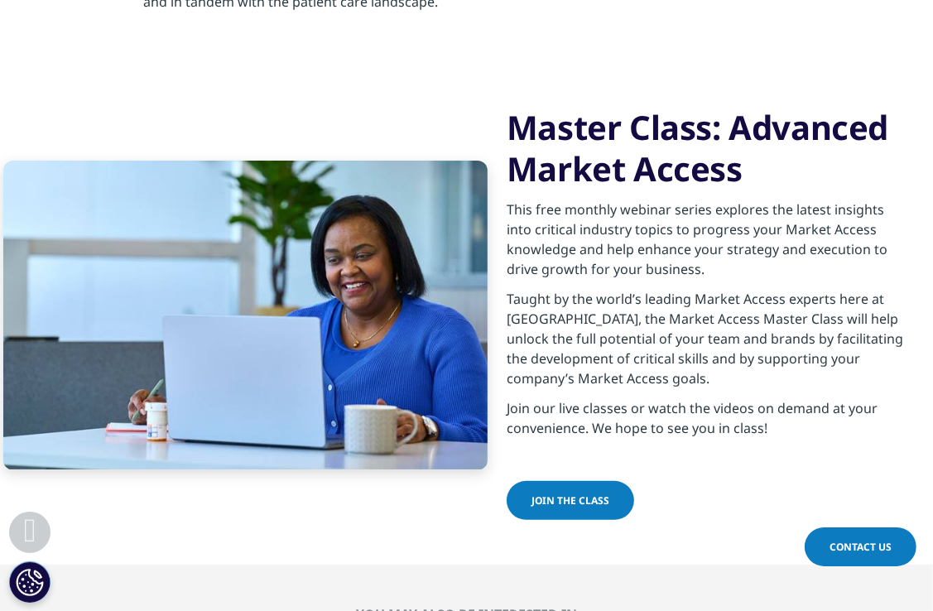  I want to click on a: Contact Us, so click(860, 546).